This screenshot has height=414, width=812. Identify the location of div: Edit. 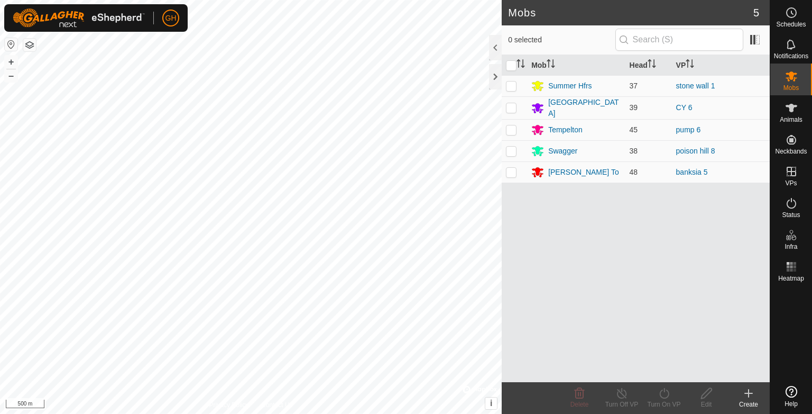
(707, 404).